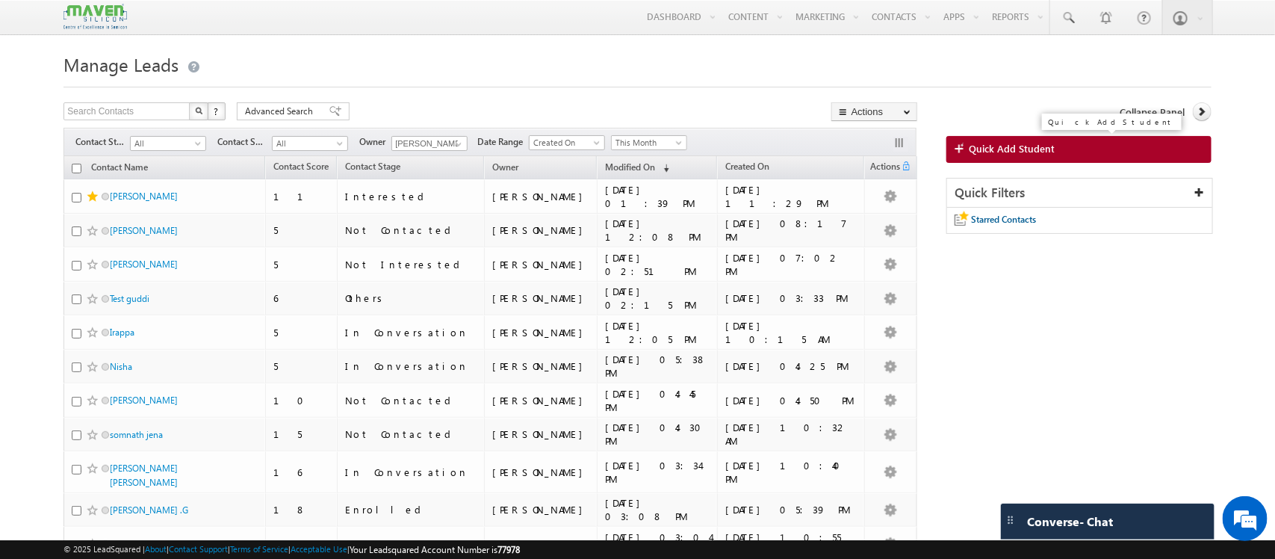 Image resolution: width=1275 pixels, height=559 pixels. What do you see at coordinates (120, 169) in the screenshot?
I see `a: Contact Name` at bounding box center [120, 169].